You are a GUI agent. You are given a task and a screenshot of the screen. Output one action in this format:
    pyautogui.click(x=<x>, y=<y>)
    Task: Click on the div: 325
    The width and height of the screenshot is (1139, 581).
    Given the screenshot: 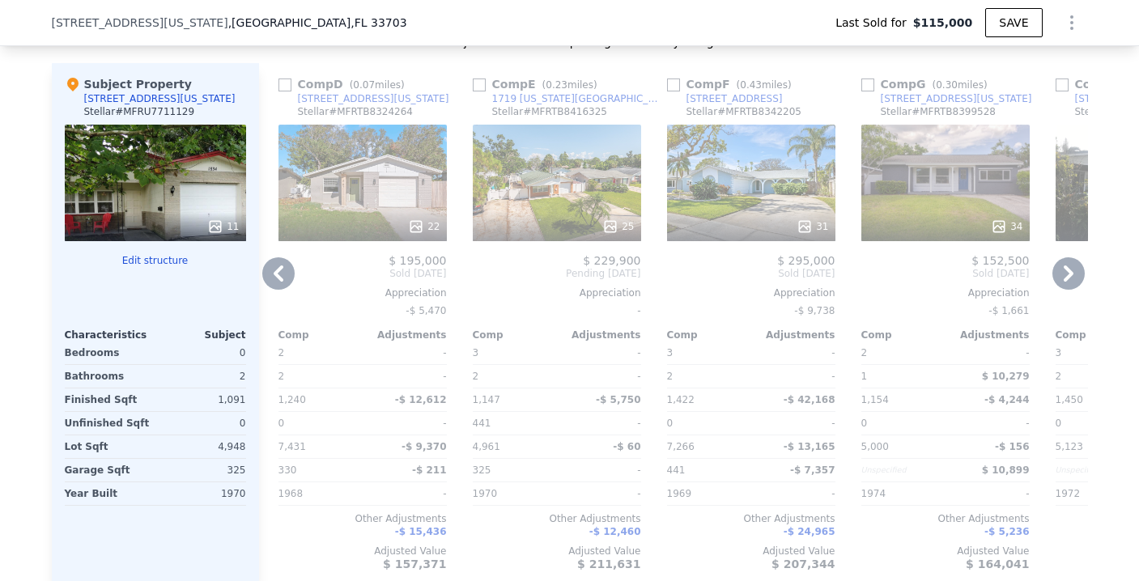 What is the action you would take?
    pyautogui.click(x=202, y=470)
    